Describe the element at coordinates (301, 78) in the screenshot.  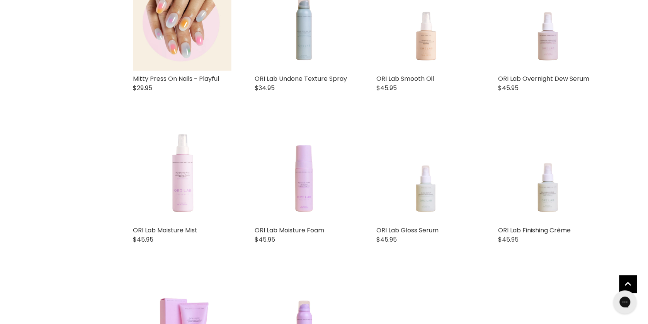
I see `a: ORI Lab Undone Texture Spray` at that location.